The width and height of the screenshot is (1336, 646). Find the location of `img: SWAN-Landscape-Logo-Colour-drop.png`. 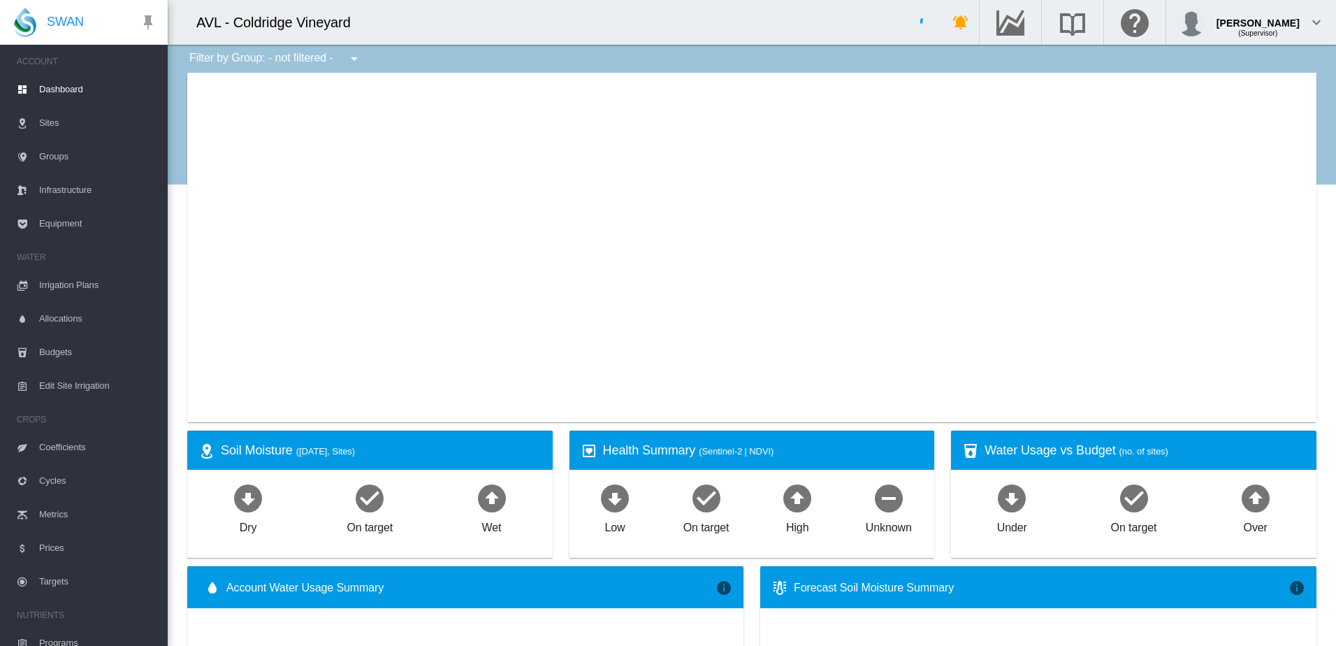

img: SWAN-Landscape-Logo-Colour-drop.png is located at coordinates (25, 22).